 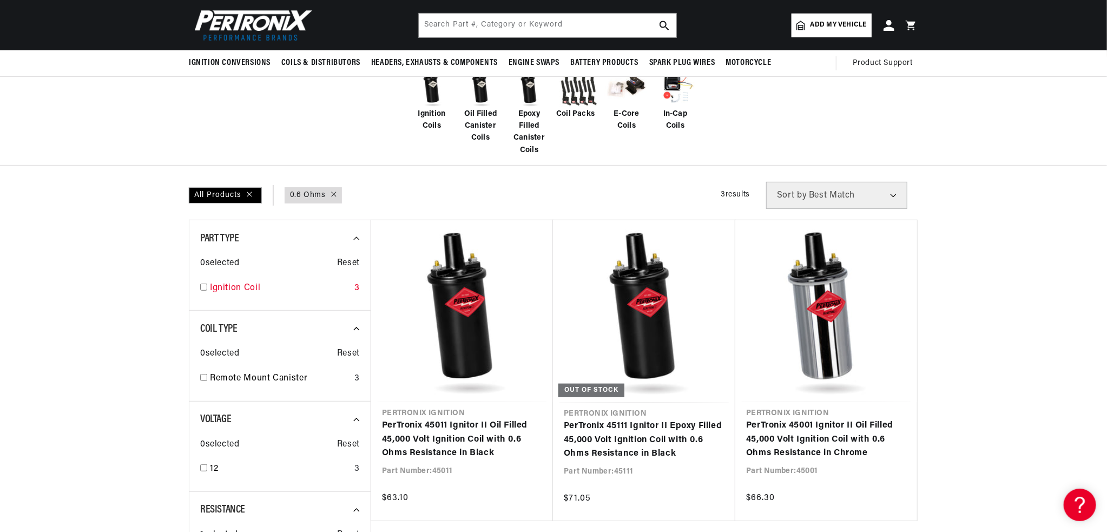 What do you see at coordinates (529, 87) in the screenshot?
I see `img: Epoxy Filled Canister Coils` at bounding box center [529, 87].